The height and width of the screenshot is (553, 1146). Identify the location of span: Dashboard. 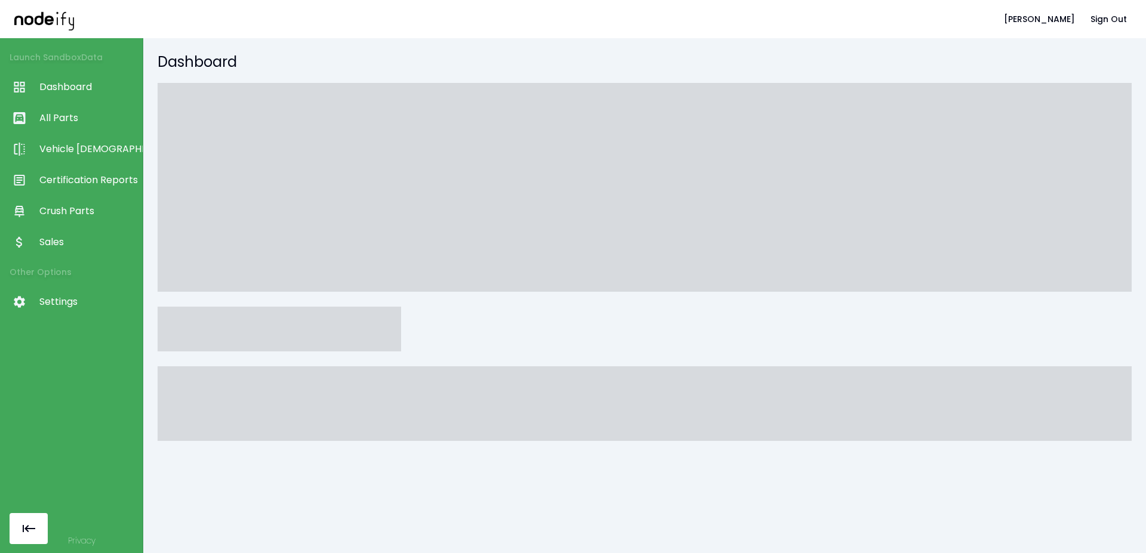
(88, 87).